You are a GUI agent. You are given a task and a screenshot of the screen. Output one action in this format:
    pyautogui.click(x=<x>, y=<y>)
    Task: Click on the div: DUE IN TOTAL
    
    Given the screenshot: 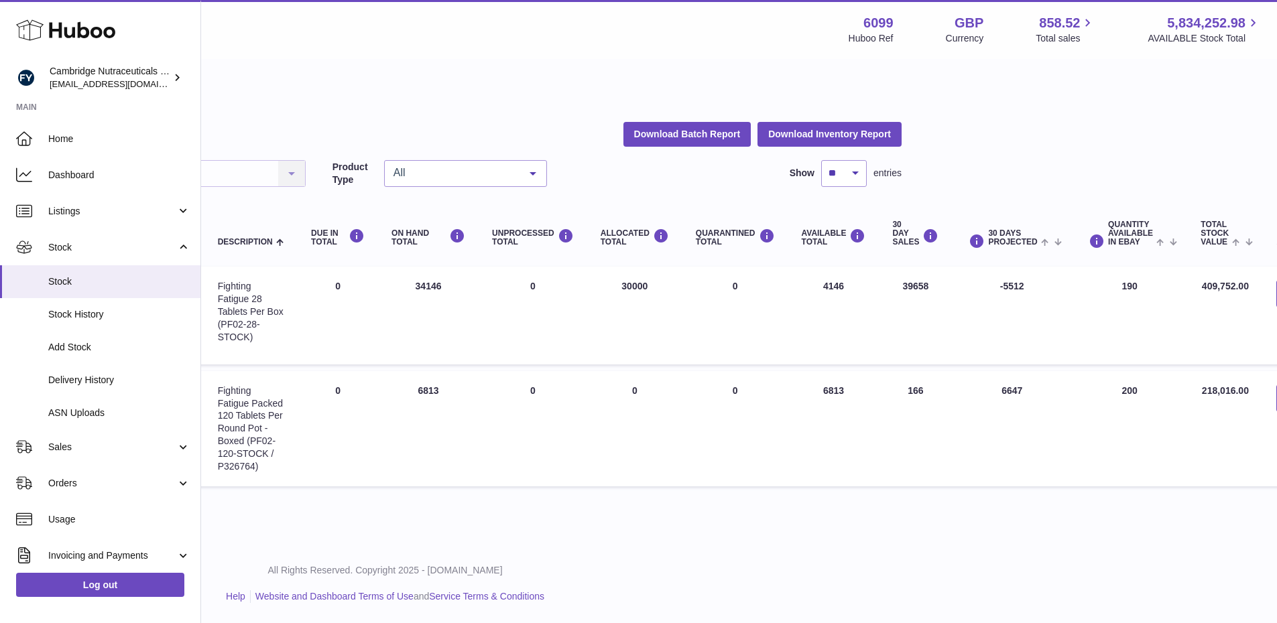 What is the action you would take?
    pyautogui.click(x=338, y=237)
    